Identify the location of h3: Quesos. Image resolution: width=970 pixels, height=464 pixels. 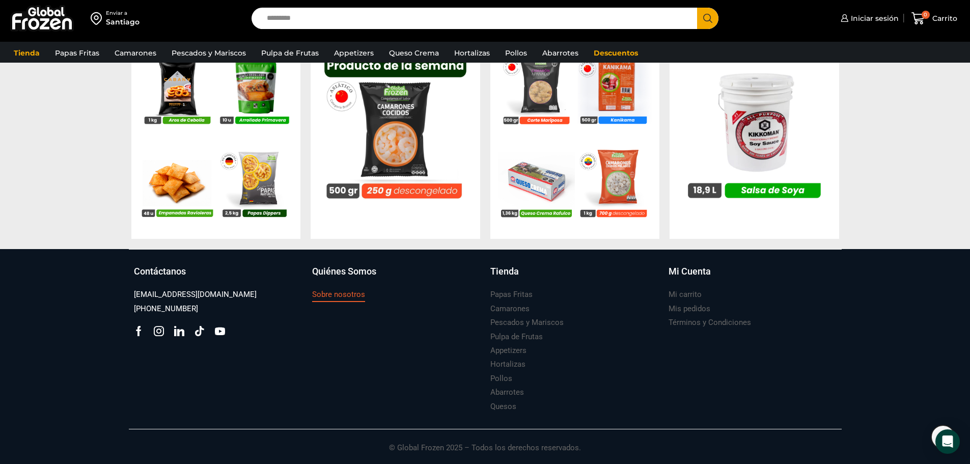
(503, 406).